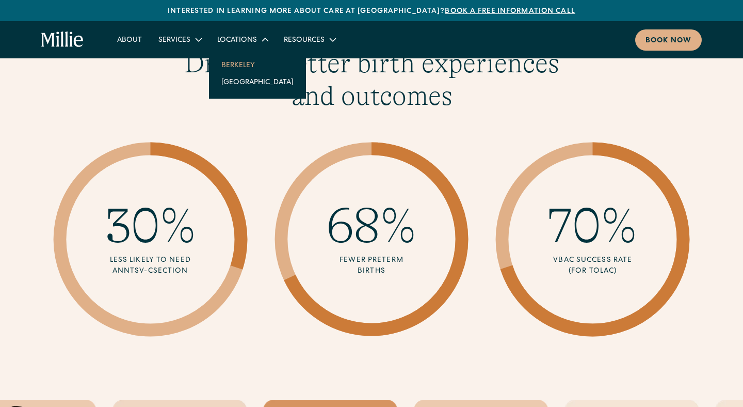  I want to click on span: 70%, so click(592, 226).